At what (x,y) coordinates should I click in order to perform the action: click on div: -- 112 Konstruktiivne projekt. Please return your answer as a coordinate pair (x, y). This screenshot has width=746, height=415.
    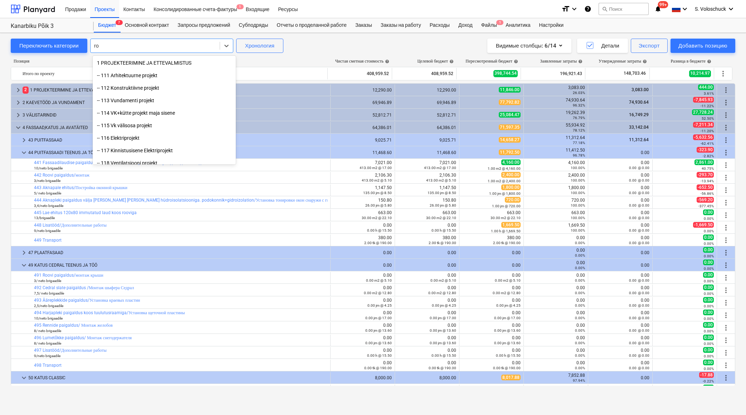
    Looking at the image, I should click on (164, 88).